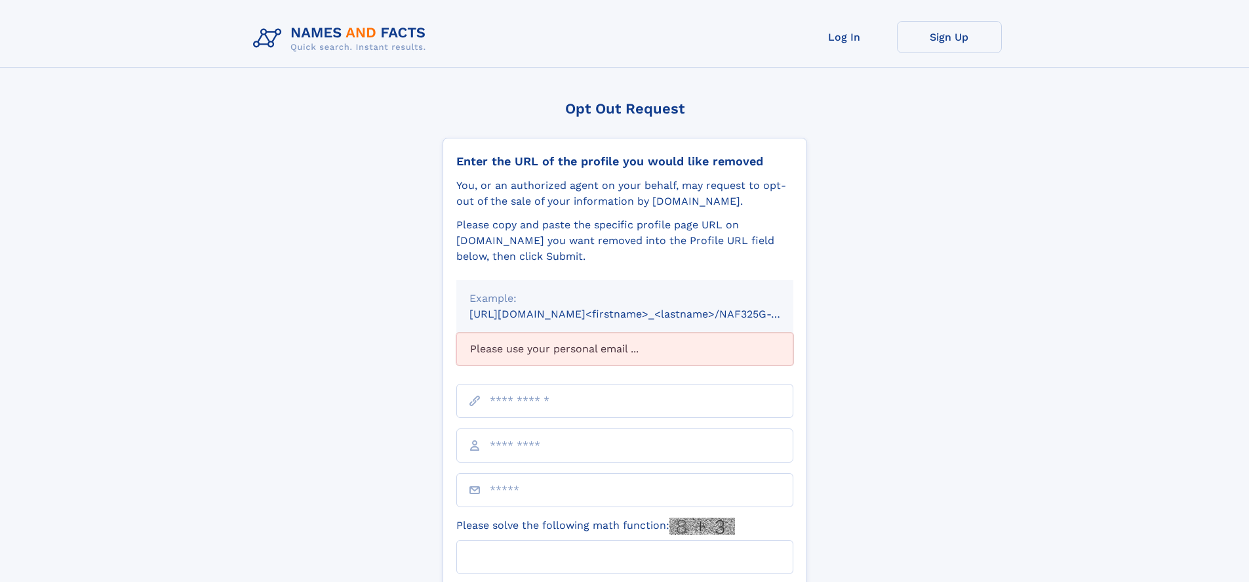 The height and width of the screenshot is (582, 1249). I want to click on a: Sign Up, so click(950, 37).